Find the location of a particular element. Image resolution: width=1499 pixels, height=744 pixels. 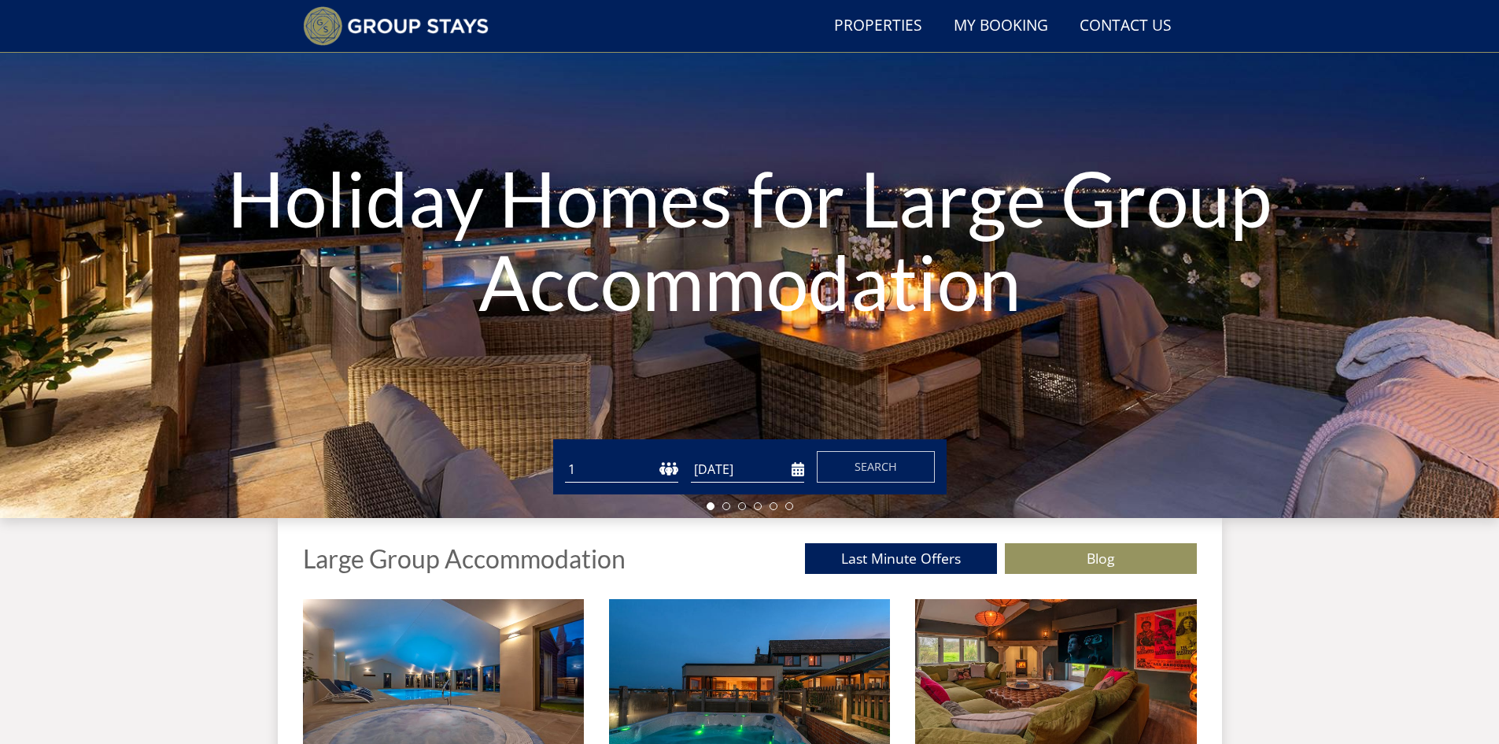

a: My Booking is located at coordinates (1001, 26).